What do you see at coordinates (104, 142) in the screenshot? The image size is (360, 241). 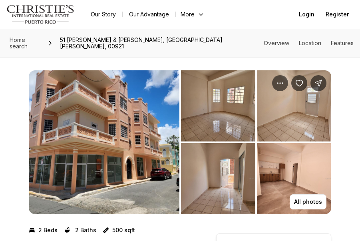 I see `li: 1 of 8` at bounding box center [104, 142].